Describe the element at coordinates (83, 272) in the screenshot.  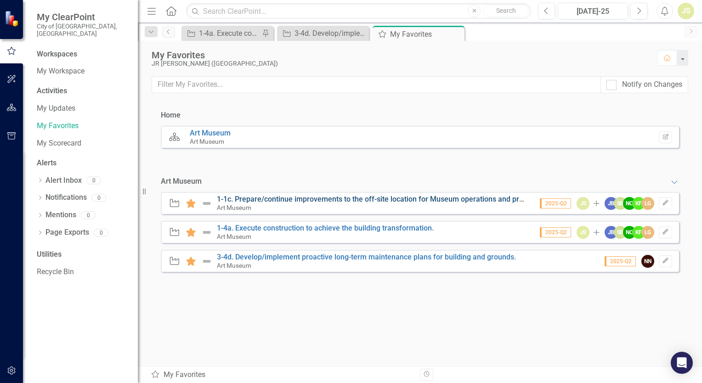
I see `a: Recycle Bin` at that location.